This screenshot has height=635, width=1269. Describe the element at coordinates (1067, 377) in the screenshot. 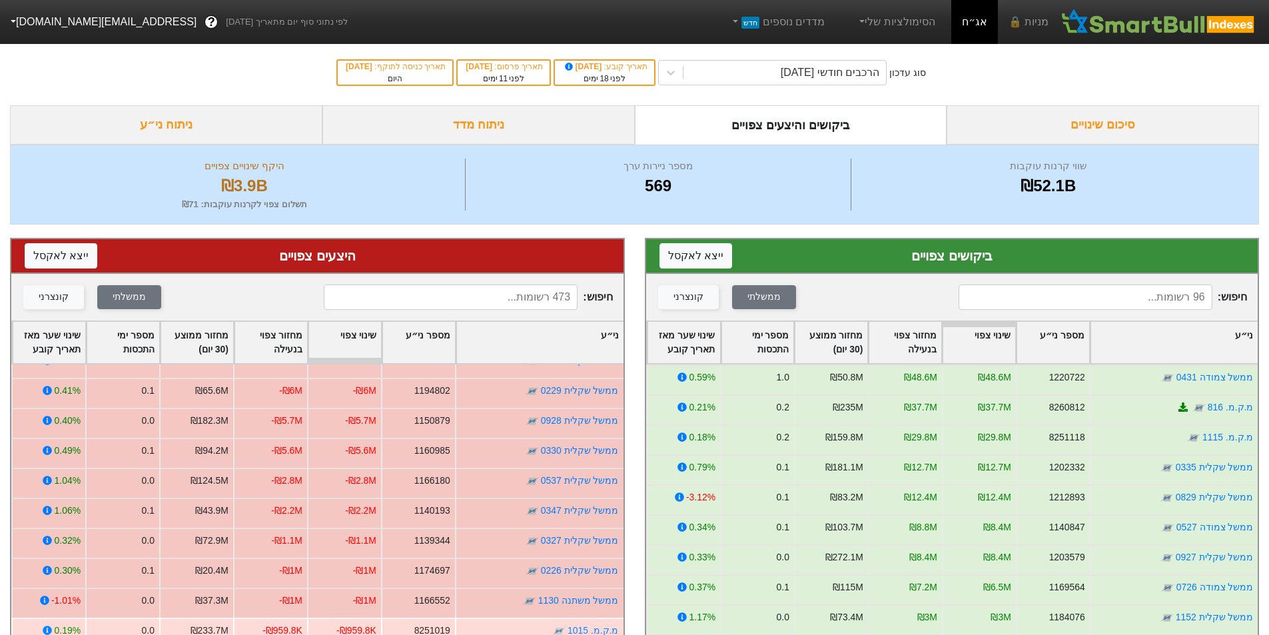

I see `div: 1220722` at that location.